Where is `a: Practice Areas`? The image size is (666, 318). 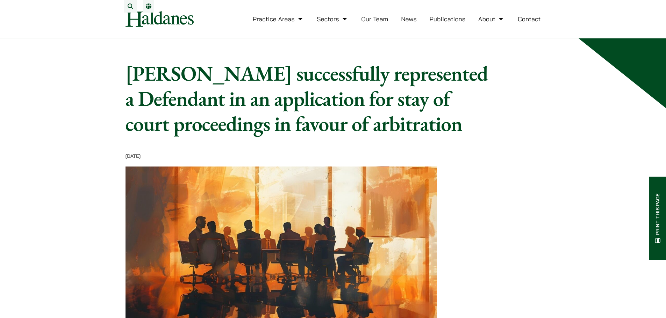 a: Practice Areas is located at coordinates (278, 19).